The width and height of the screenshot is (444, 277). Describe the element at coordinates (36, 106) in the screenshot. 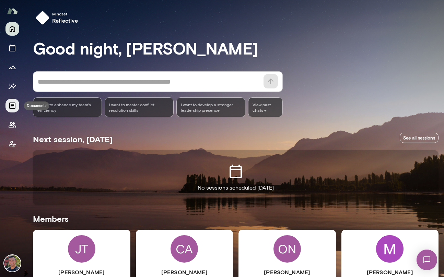

I see `div: Documents` at that location.